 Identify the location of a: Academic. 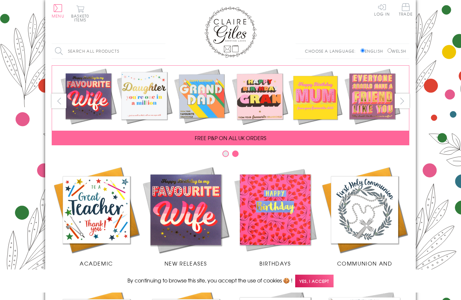
(96, 216).